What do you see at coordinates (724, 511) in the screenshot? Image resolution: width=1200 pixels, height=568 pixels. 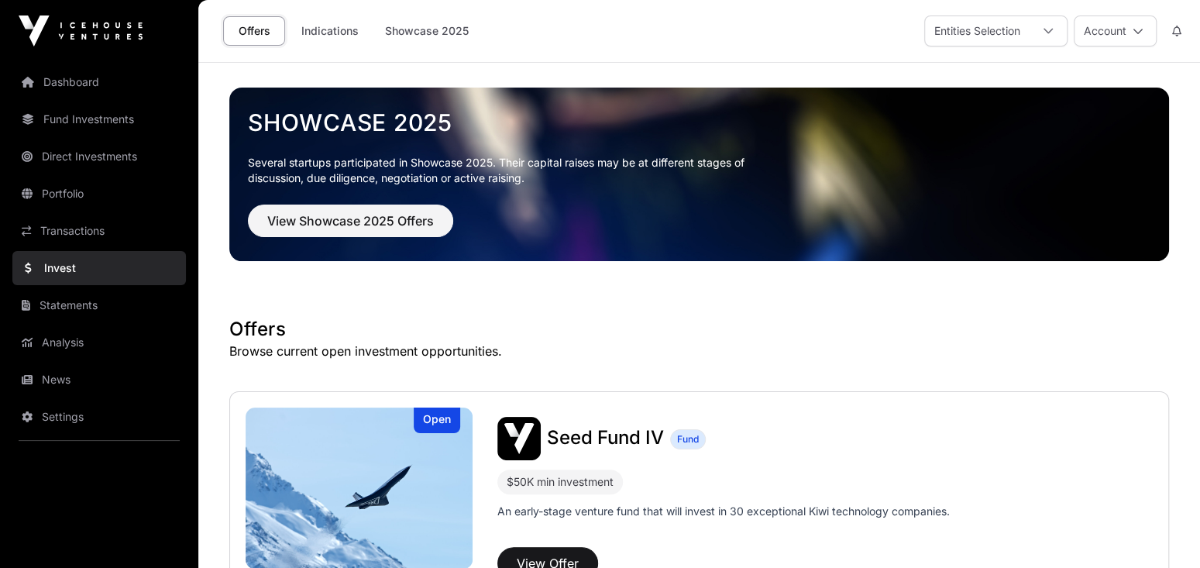 I see `p: An early-stage venture fund that will invest in 30 exceptional Kiwi technology companies.` at bounding box center [724, 511].